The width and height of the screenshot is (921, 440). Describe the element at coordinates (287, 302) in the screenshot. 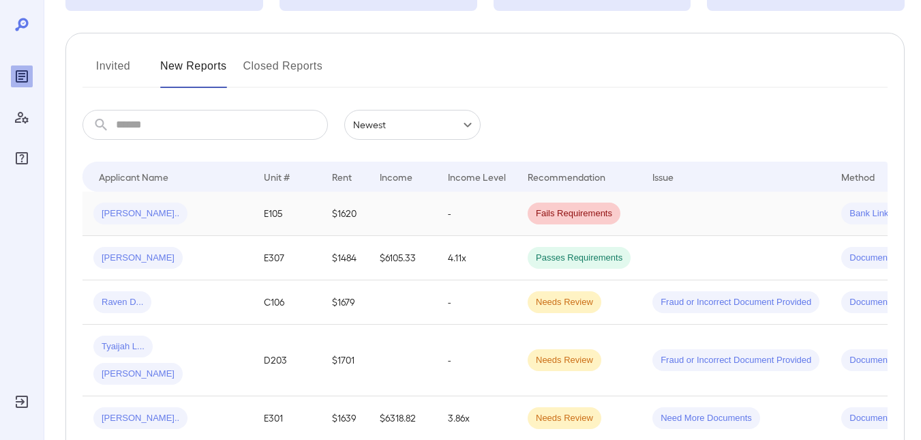

I see `td: C106` at that location.